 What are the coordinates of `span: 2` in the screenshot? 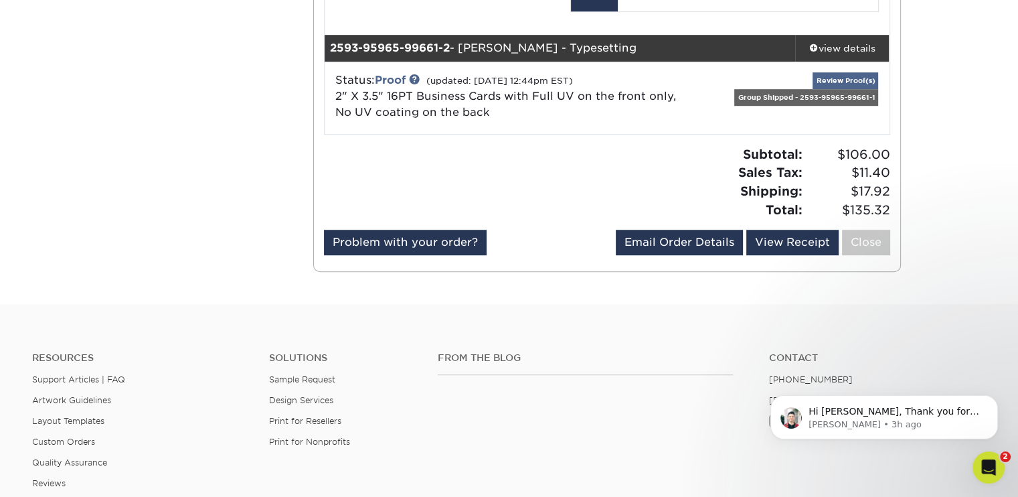 It's located at (1005, 456).